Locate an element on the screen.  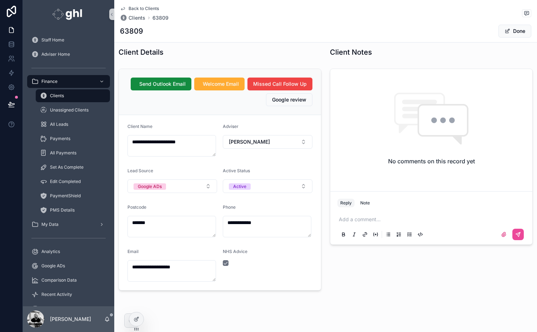
button: Reply is located at coordinates (346, 203).